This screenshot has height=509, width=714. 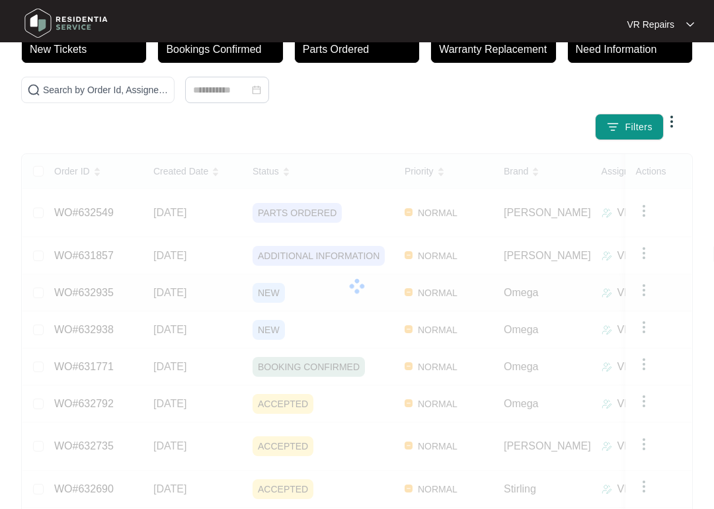 I want to click on img: filter icon, so click(x=613, y=127).